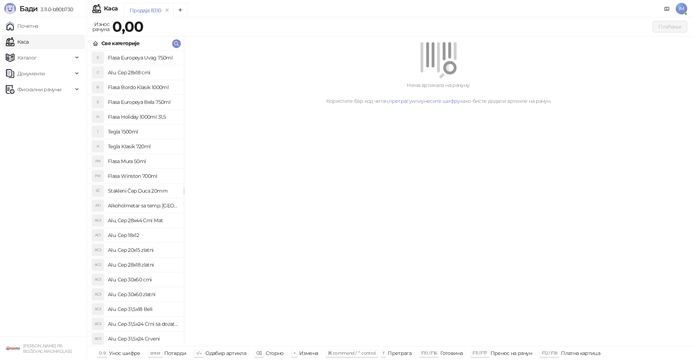  What do you see at coordinates (175, 353) in the screenshot?
I see `div: Потврди` at bounding box center [175, 353].